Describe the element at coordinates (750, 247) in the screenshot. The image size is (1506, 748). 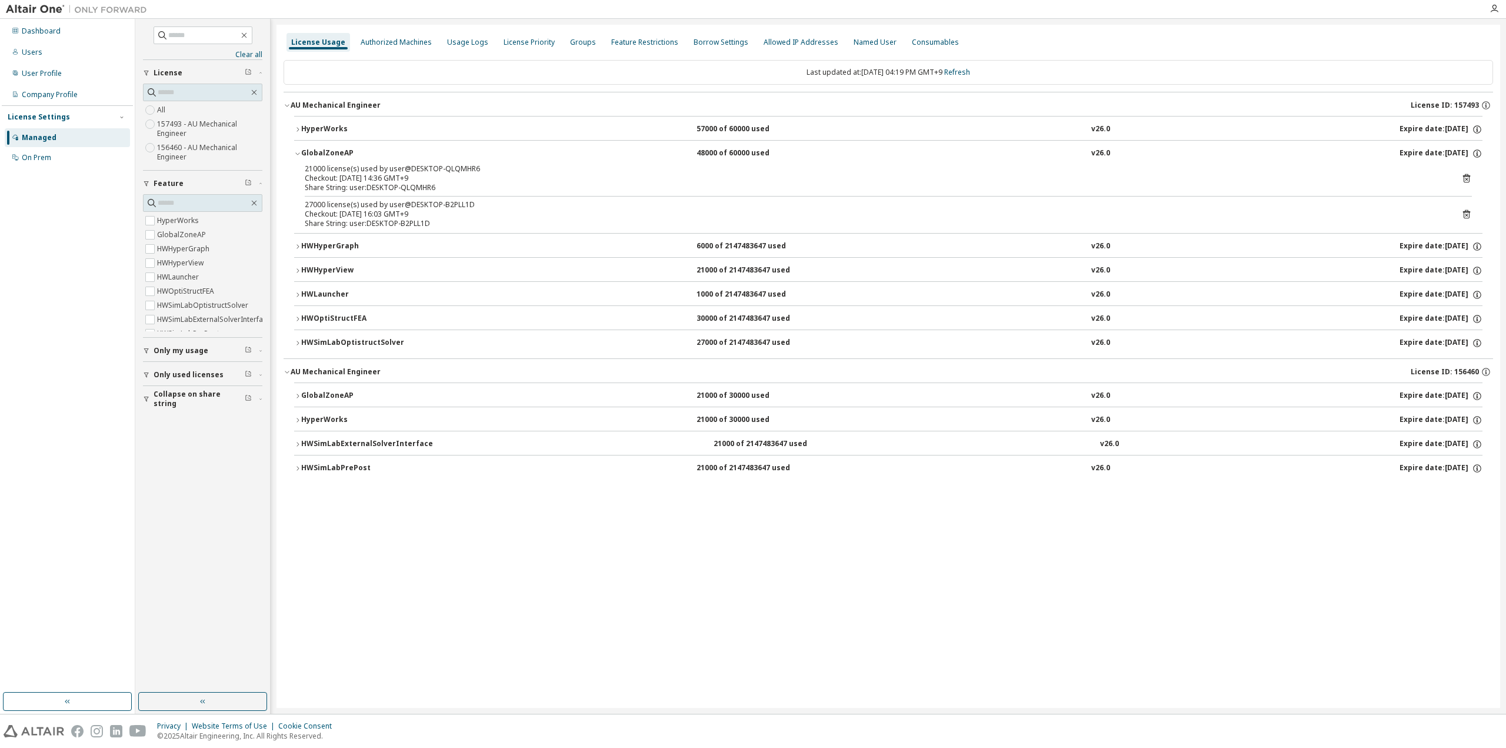
I see `div: 6000 of 2147483647 used` at that location.